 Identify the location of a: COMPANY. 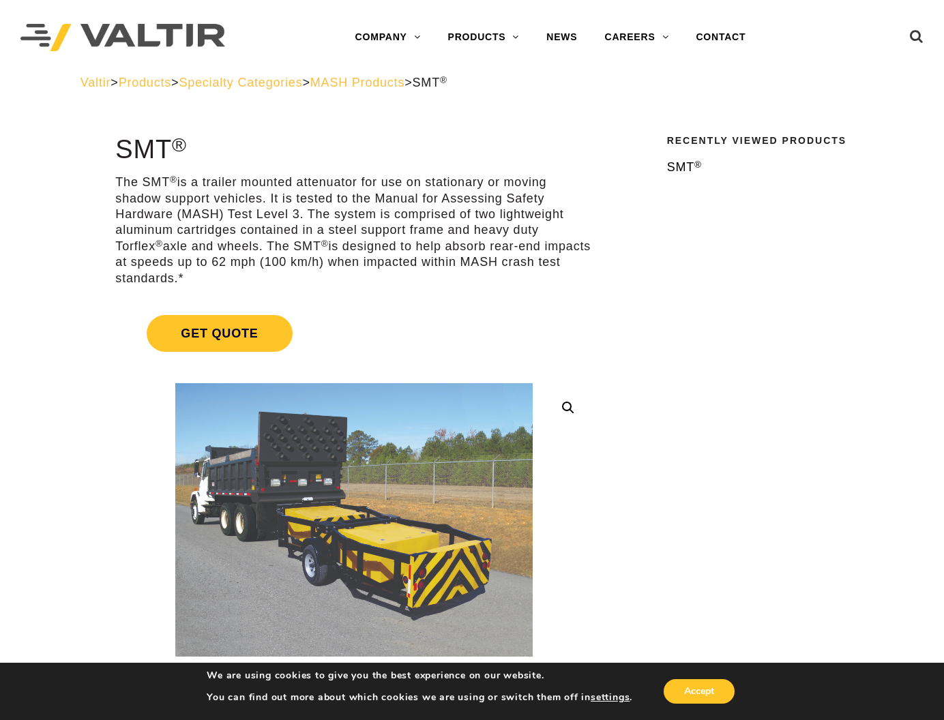
(388, 38).